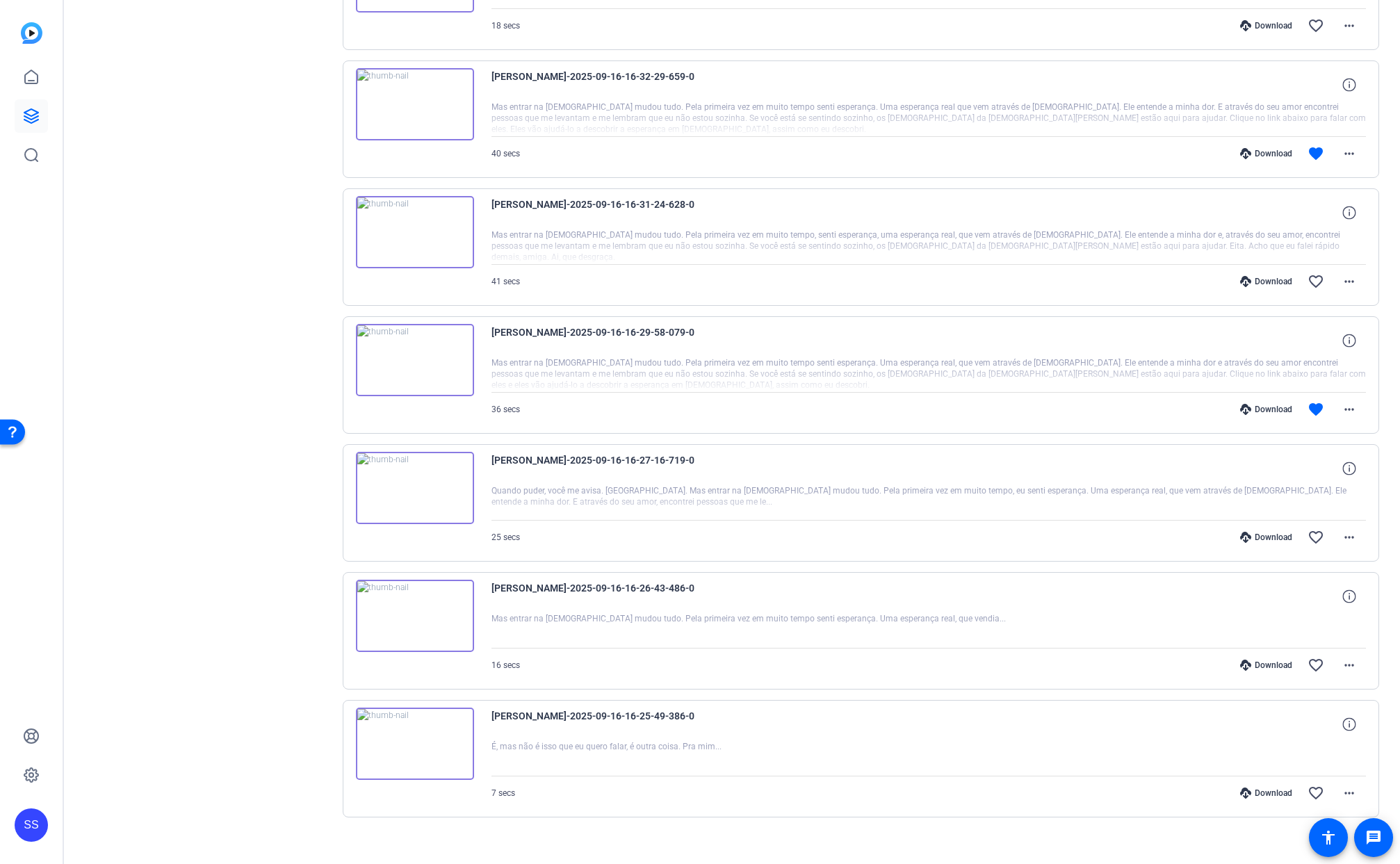  I want to click on div: SS, so click(31, 825).